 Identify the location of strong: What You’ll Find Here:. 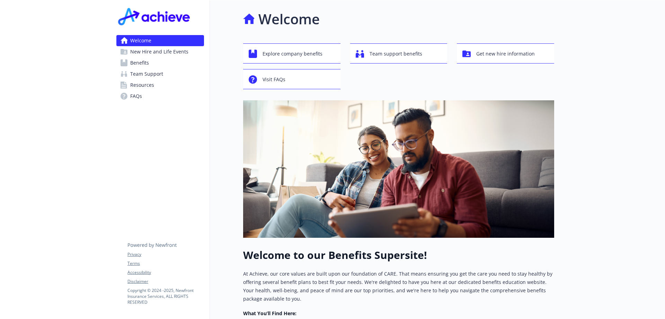
(270, 313).